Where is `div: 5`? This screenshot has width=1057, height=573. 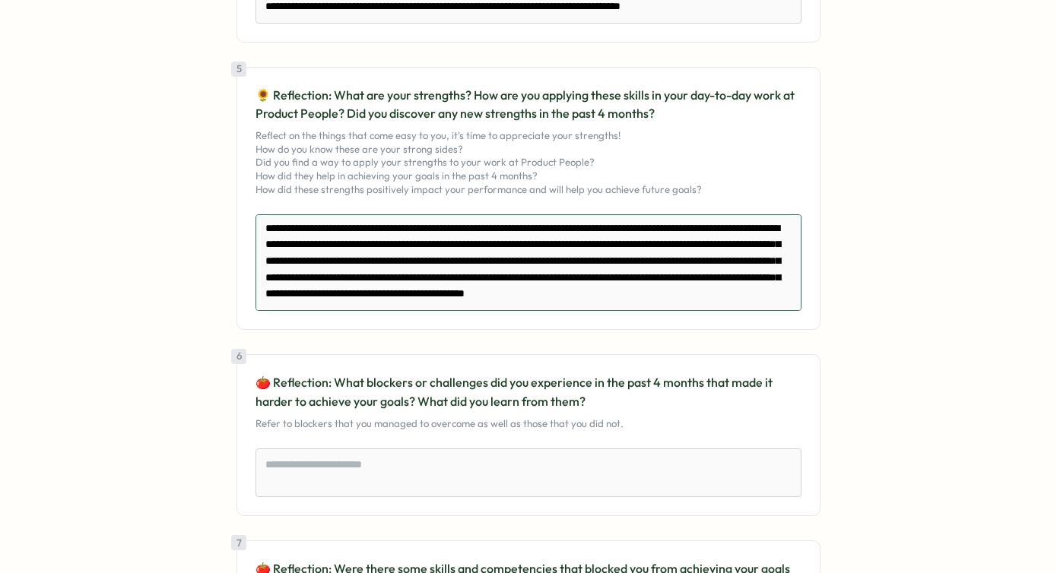
div: 5 is located at coordinates (239, 69).